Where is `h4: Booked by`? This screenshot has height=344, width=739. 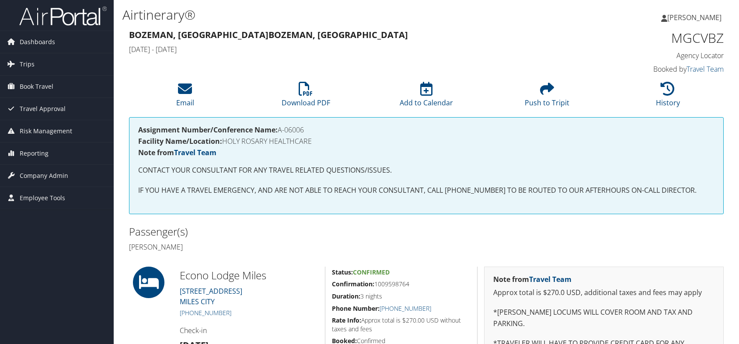
h4: Booked by is located at coordinates (655, 69).